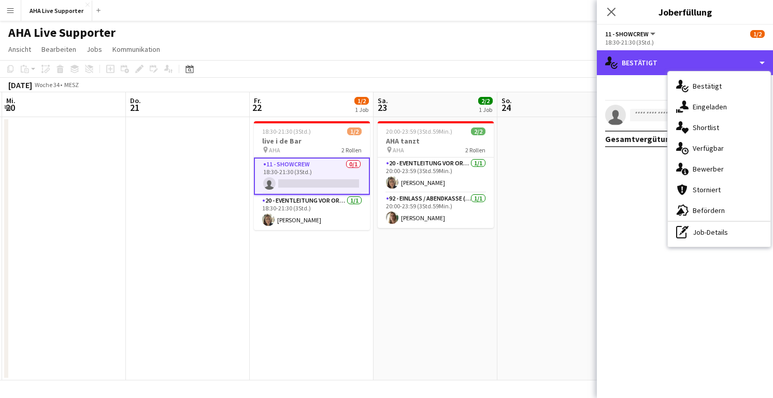 The height and width of the screenshot is (398, 773). I want to click on span: Ansicht, so click(20, 49).